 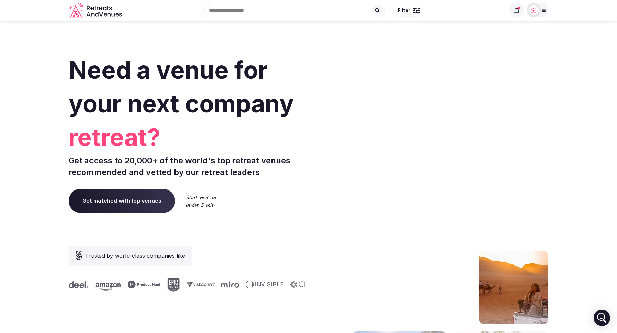 I want to click on button: Filter, so click(x=408, y=10).